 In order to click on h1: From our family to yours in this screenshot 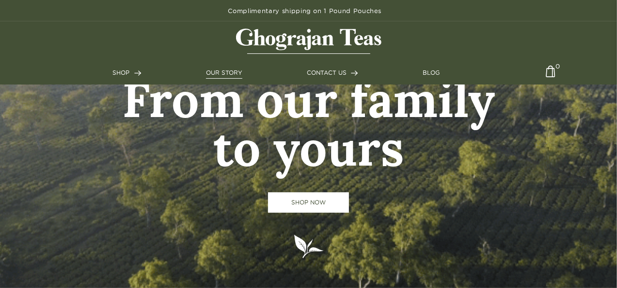, I will do `click(308, 124)`.